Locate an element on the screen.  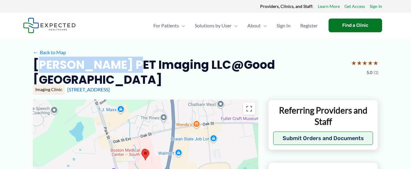
span: Solutions by User is located at coordinates (213, 26).